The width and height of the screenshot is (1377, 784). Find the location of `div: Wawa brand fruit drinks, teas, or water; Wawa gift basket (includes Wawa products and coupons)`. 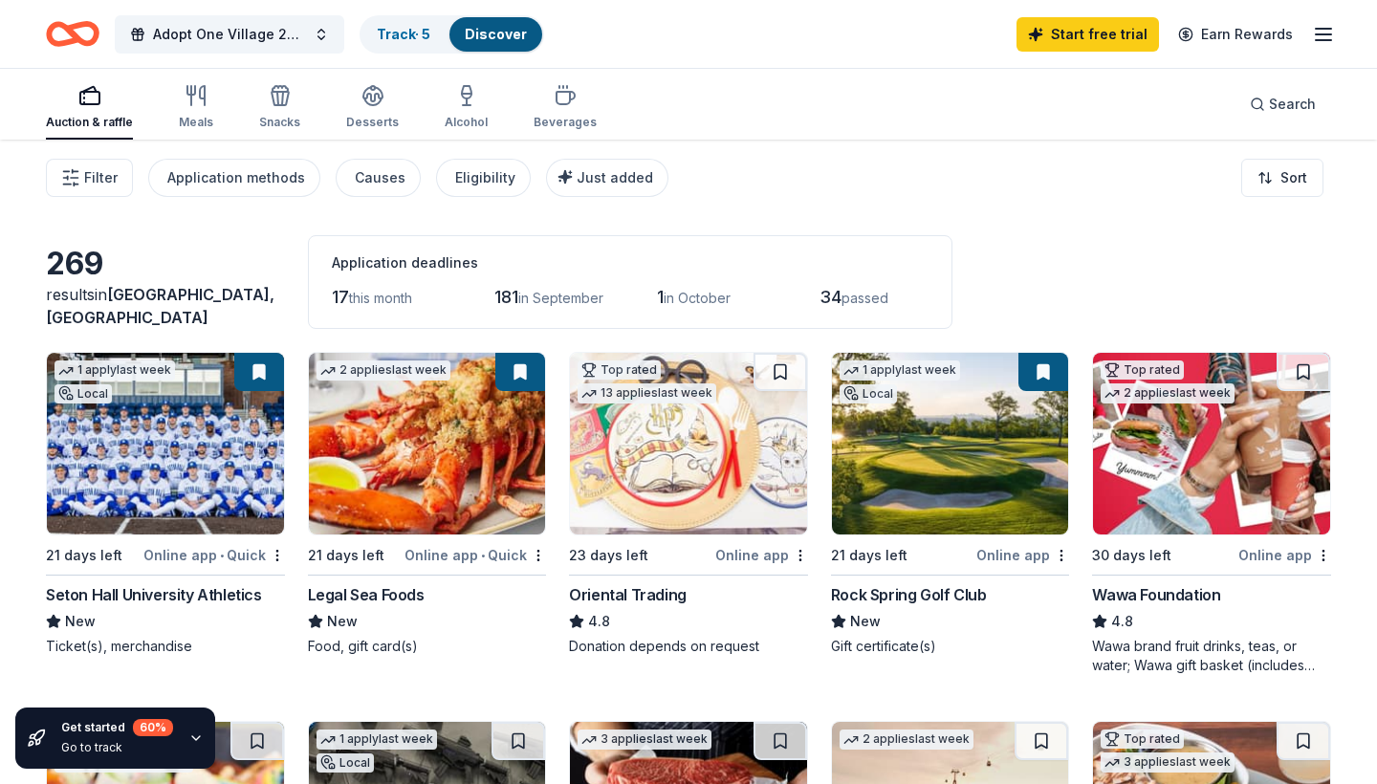

div: Wawa brand fruit drinks, teas, or water; Wawa gift basket (includes Wawa products and coupons) is located at coordinates (1211, 656).